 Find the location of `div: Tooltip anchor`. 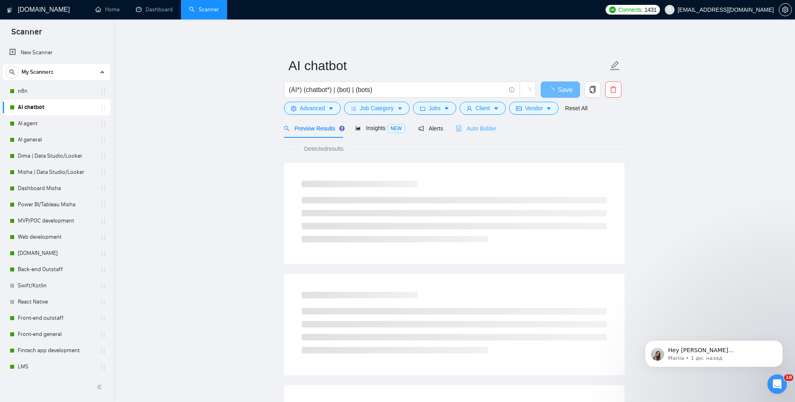

div: Tooltip anchor is located at coordinates (342, 129).